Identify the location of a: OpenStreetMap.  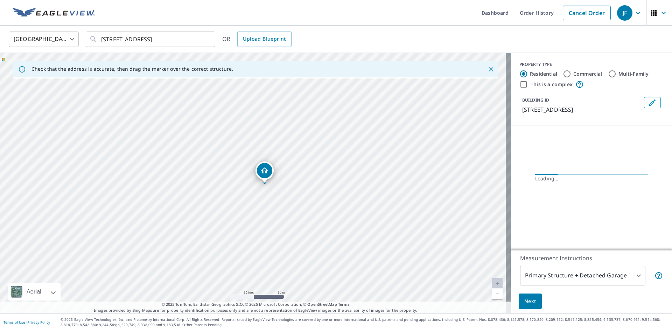
(322, 304).